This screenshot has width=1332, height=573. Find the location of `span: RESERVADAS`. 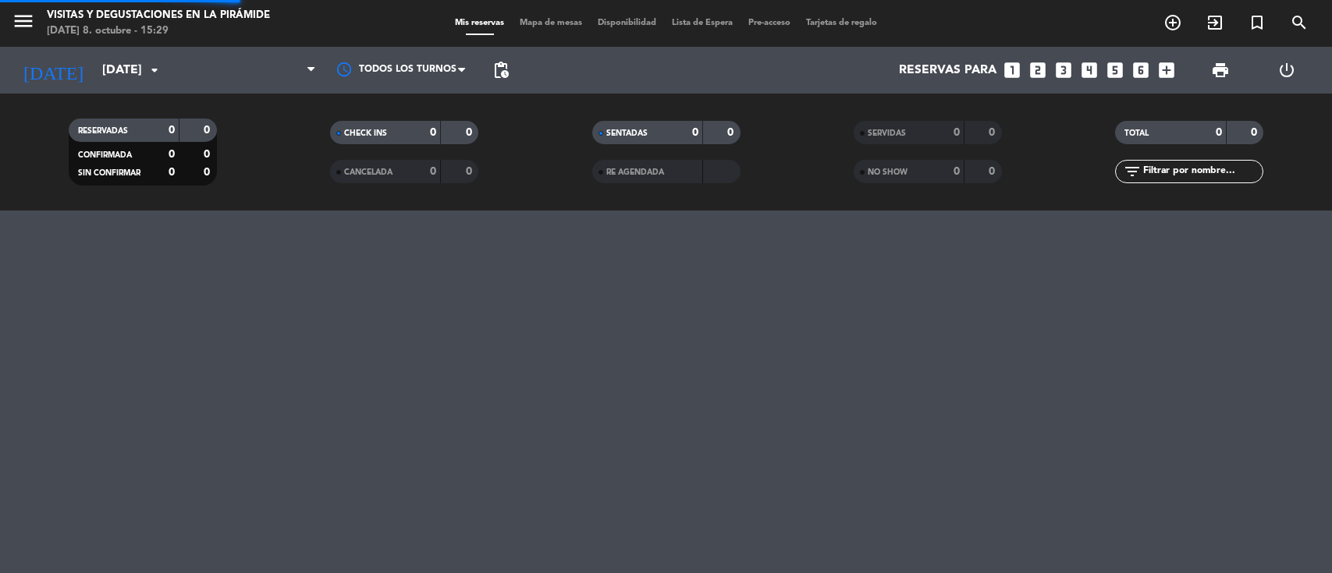

span: RESERVADAS is located at coordinates (103, 131).